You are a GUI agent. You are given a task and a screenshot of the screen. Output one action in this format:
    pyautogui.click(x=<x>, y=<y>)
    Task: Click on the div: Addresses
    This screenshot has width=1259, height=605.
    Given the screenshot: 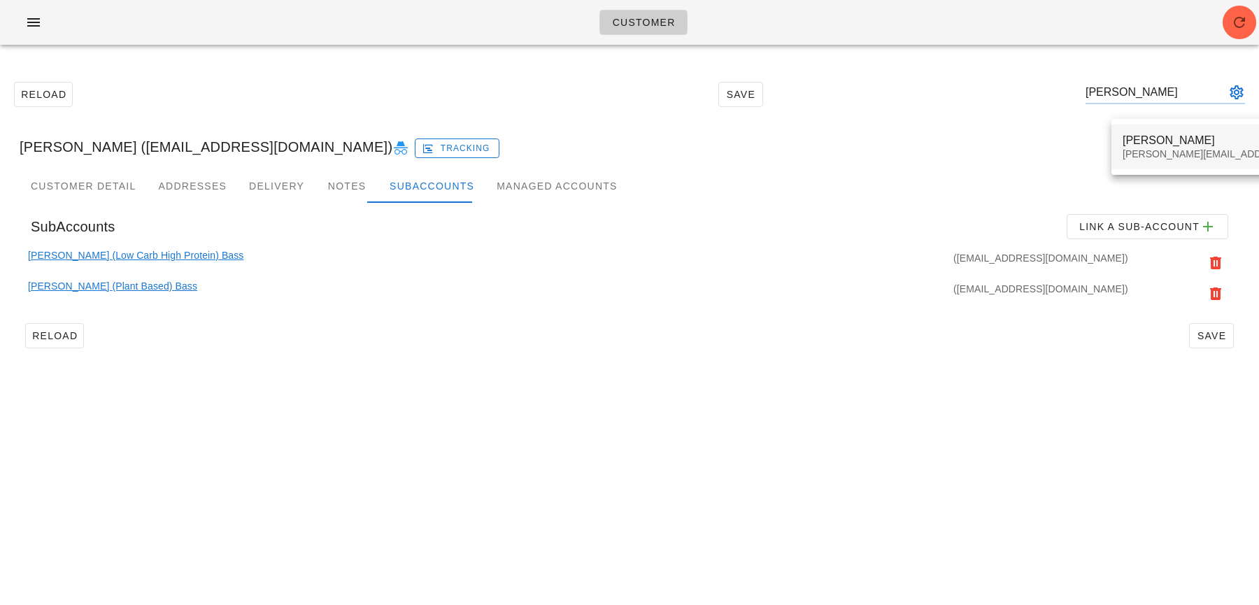 What is the action you would take?
    pyautogui.click(x=192, y=186)
    